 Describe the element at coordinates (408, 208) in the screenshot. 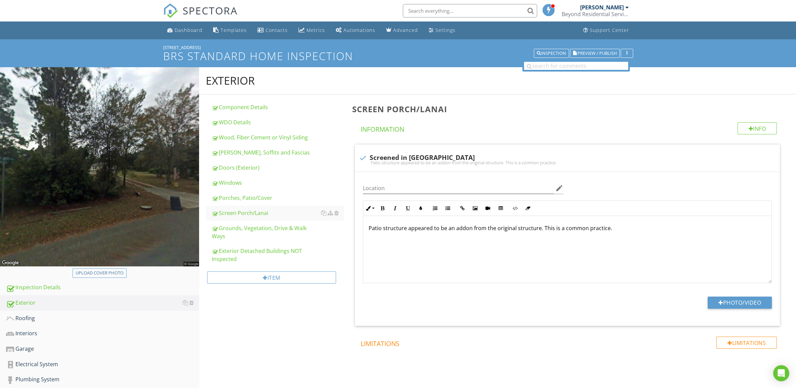

I see `button: Underline (Ctrl+U)` at that location.